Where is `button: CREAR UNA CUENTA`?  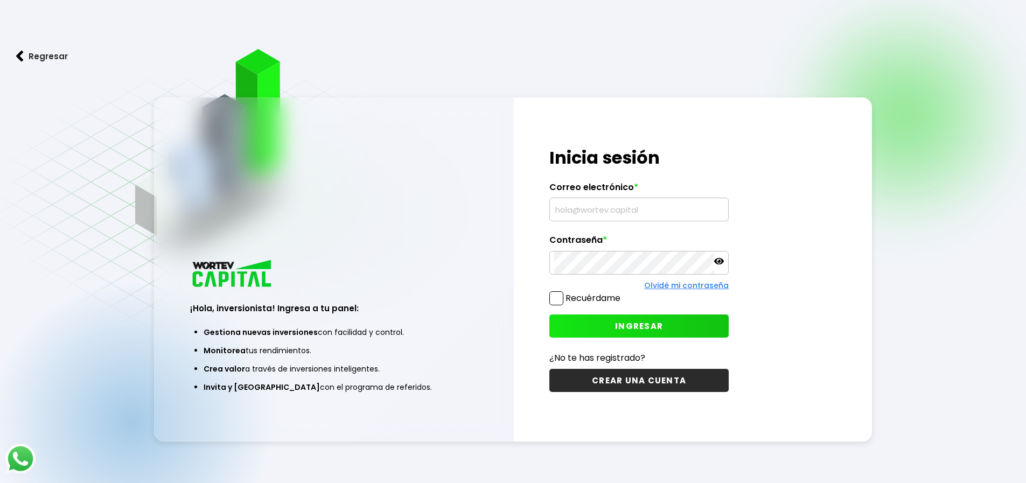
button: CREAR UNA CUENTA is located at coordinates (638, 380).